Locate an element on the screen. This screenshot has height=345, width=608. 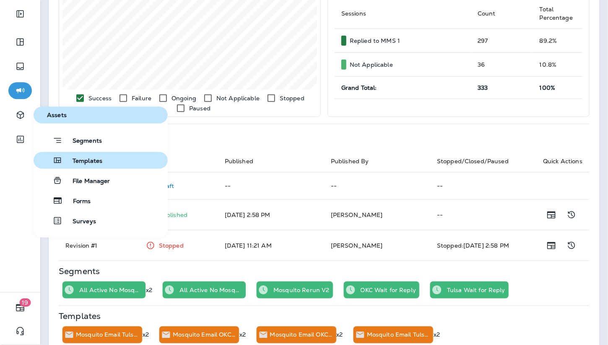
th: Quick Actions is located at coordinates (563, 161).